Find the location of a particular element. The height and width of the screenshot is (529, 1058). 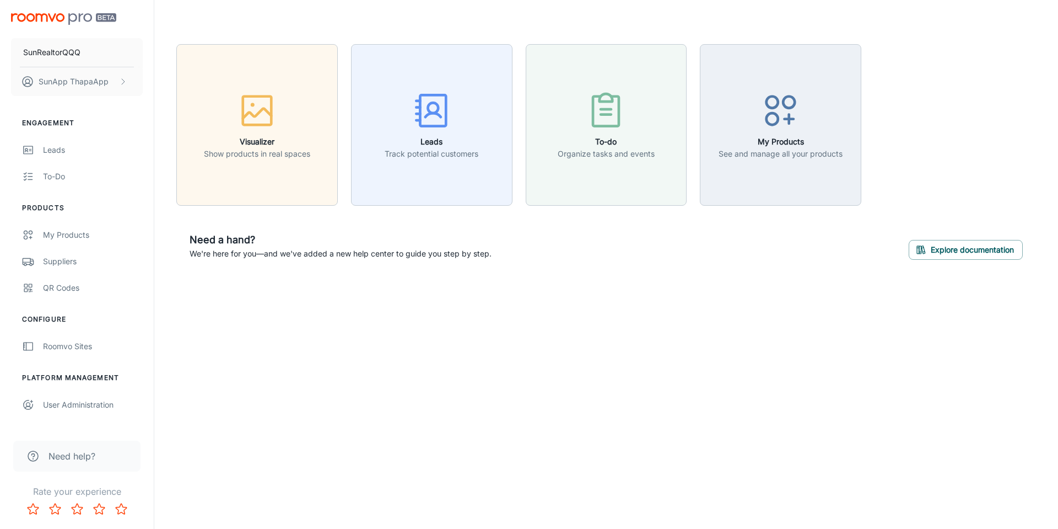

h6: My Products is located at coordinates (781, 142).